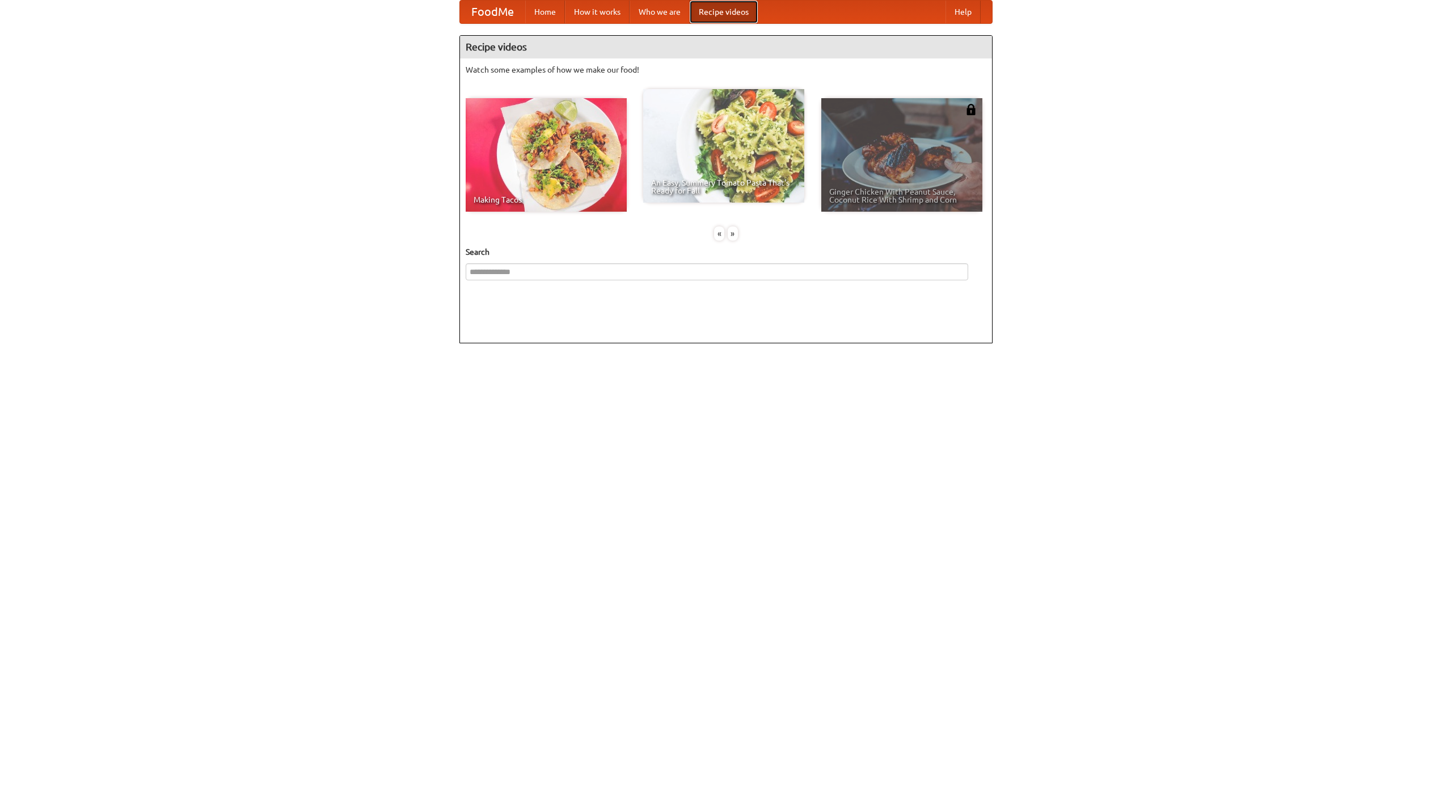  Describe the element at coordinates (597, 12) in the screenshot. I see `a: How it works` at that location.